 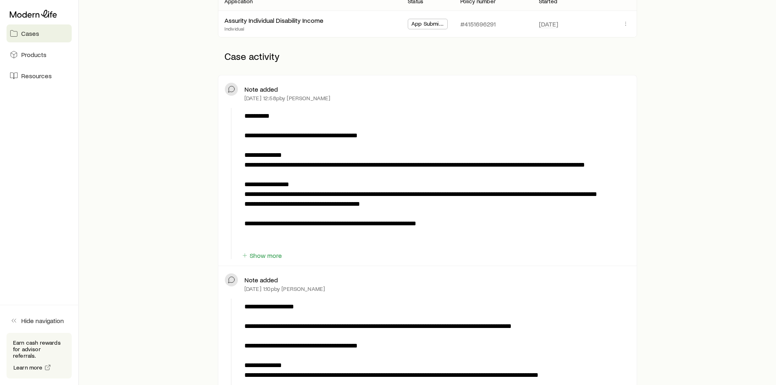 I want to click on div: Assurity Individual Disability Income, so click(x=274, y=20).